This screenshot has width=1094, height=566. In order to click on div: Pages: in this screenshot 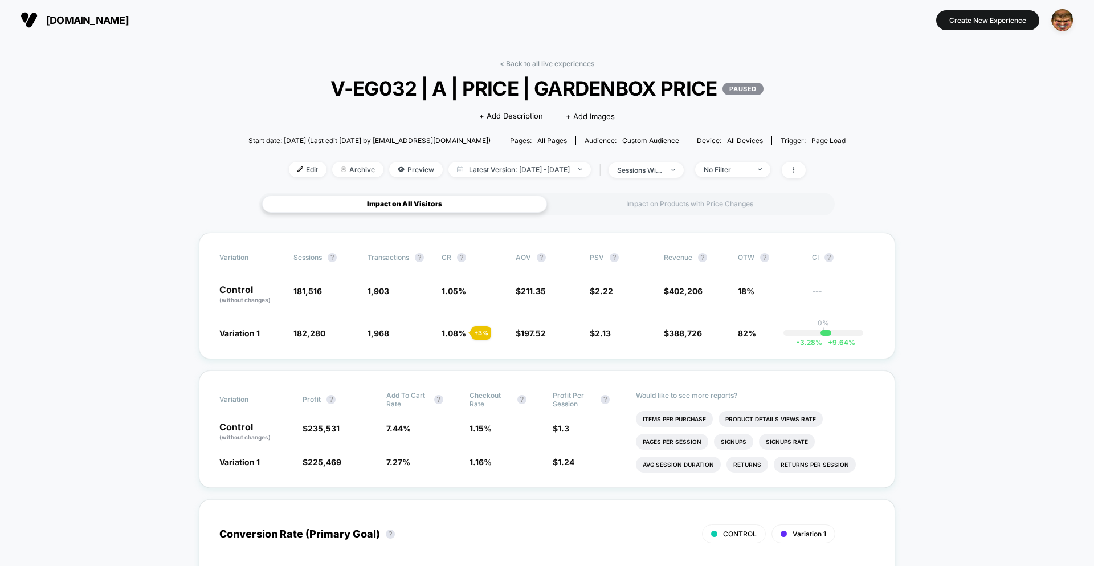, I will do `click(538, 140)`.